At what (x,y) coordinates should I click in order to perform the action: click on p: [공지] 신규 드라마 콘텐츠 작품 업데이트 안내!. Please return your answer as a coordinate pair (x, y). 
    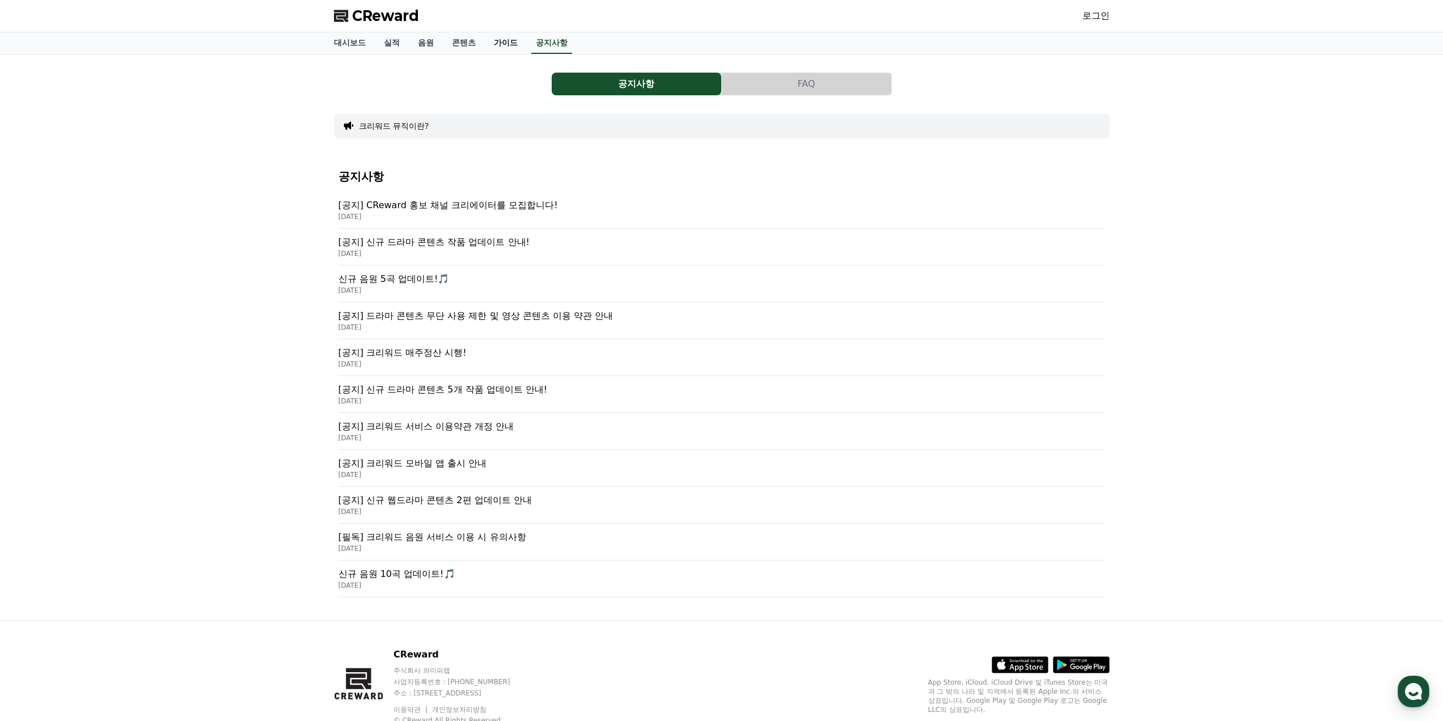
    Looking at the image, I should click on (722, 242).